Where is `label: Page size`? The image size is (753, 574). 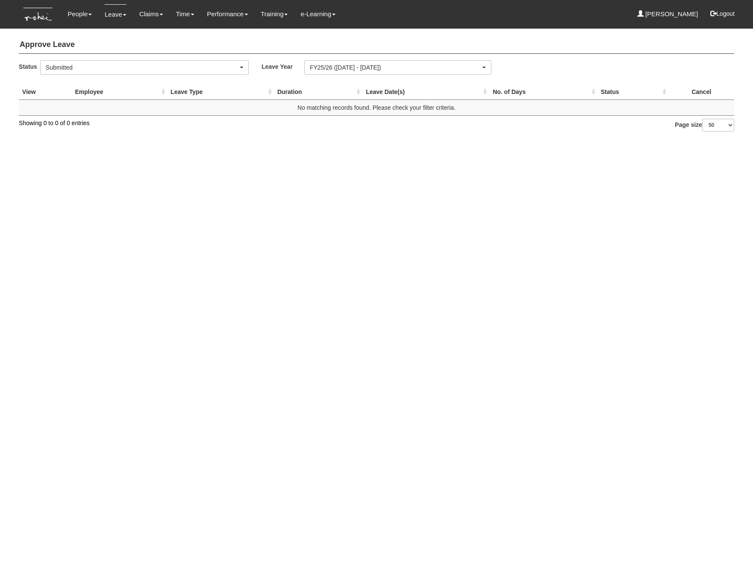 label: Page size is located at coordinates (705, 125).